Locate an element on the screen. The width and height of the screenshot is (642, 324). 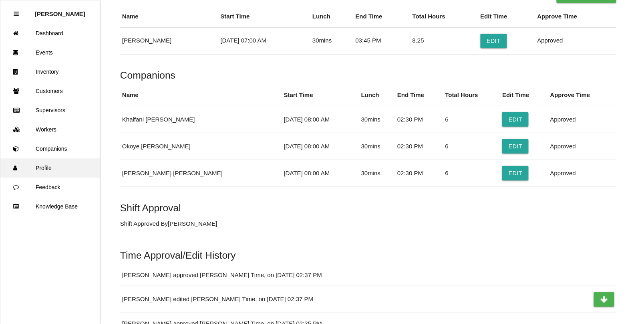
td: 03:45 PM is located at coordinates (382, 40).